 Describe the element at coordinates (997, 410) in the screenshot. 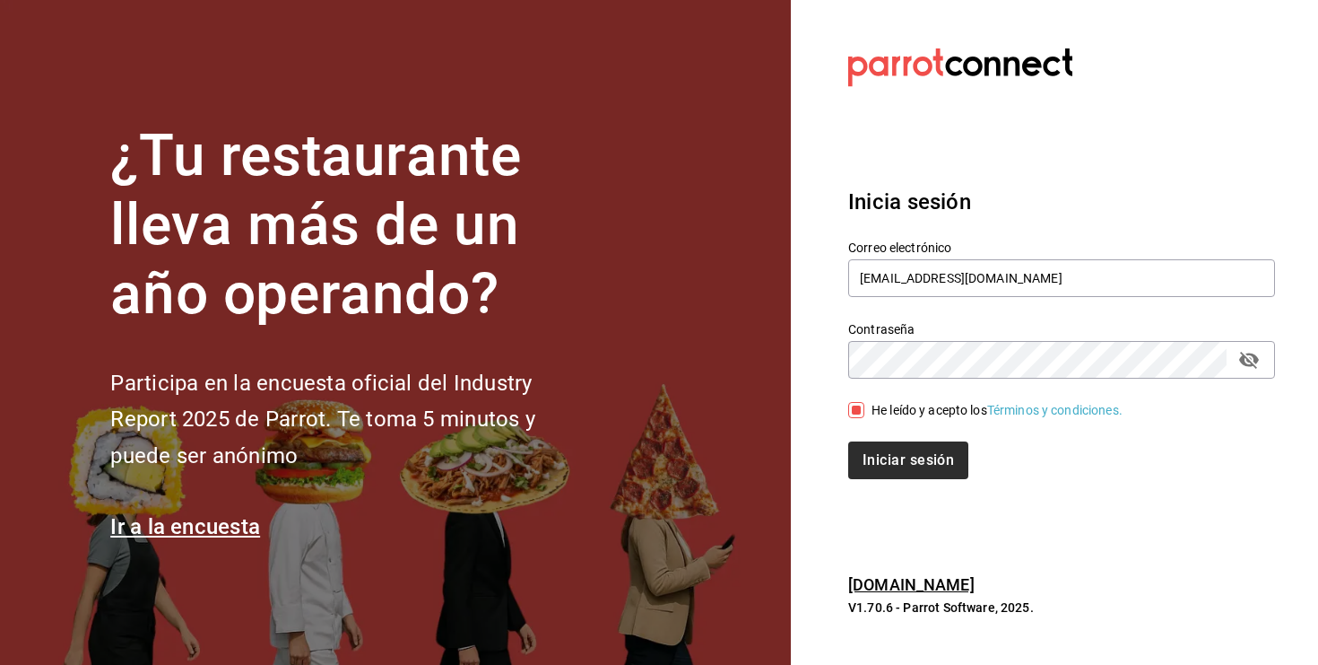

I see `div: He leído y acepto los` at that location.